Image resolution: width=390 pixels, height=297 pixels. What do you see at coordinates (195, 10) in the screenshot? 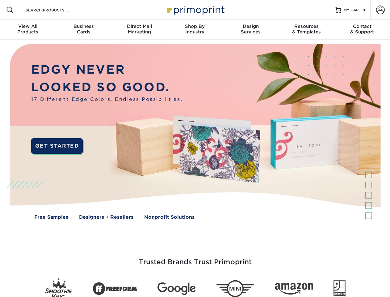
I see `img: Primoprint` at bounding box center [195, 10].